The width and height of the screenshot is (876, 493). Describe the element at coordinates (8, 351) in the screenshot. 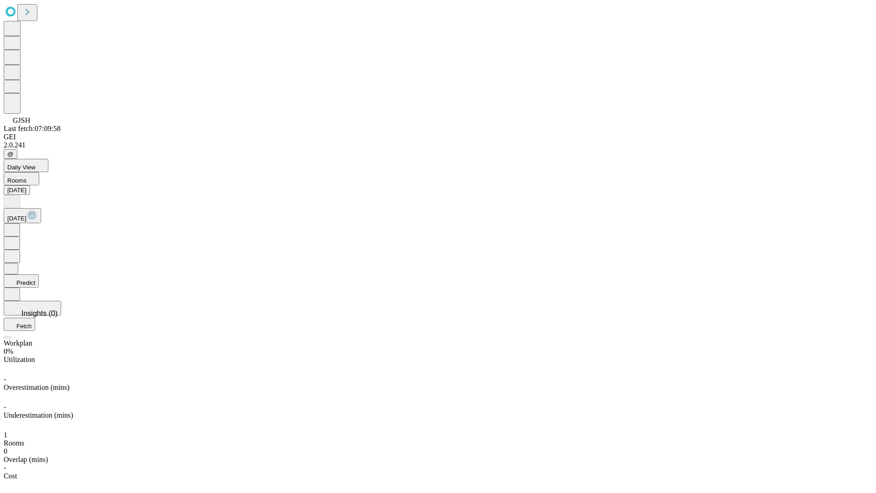

I see `span: 0%` at that location.